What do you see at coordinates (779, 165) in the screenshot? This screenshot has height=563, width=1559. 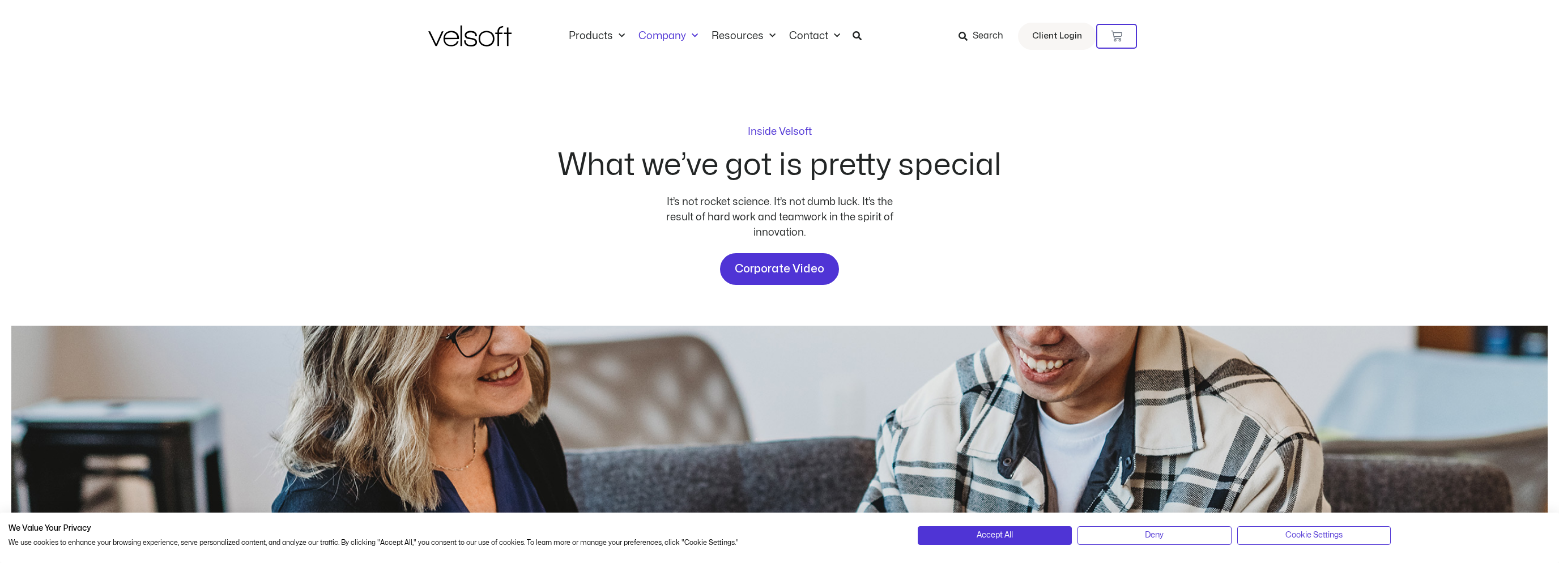 I see `h2: What we’ve got is pretty special` at bounding box center [779, 165].